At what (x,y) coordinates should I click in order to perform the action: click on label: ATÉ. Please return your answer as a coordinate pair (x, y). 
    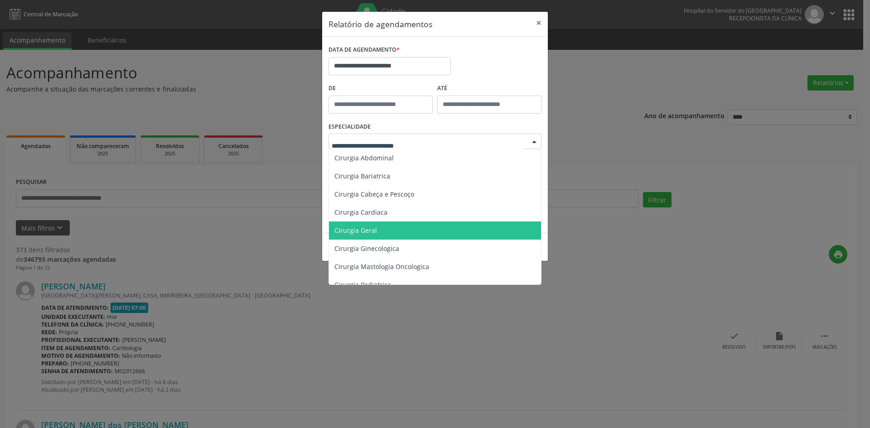
    Looking at the image, I should click on (490, 88).